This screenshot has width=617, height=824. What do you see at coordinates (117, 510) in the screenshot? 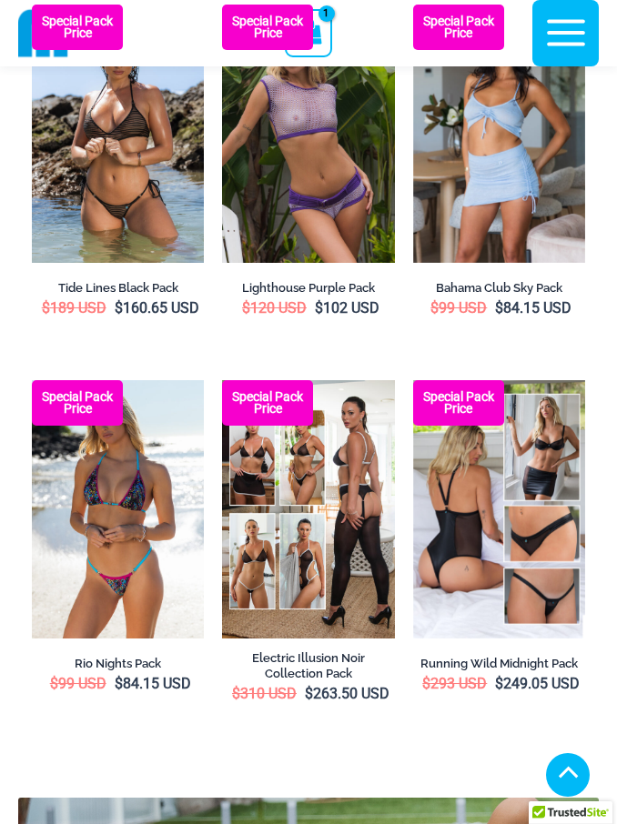
I see `a: Rio Nights Glitter Spot 309 Tri Top 469 Thong 01 Rio Nights Glitter Spot 309 Tri Top 469 Thong 04...` at bounding box center [117, 510].